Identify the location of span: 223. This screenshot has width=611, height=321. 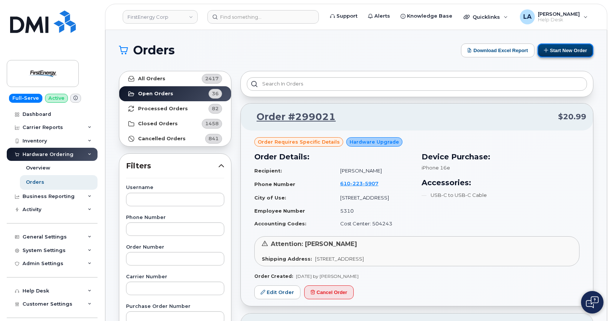
(356, 183).